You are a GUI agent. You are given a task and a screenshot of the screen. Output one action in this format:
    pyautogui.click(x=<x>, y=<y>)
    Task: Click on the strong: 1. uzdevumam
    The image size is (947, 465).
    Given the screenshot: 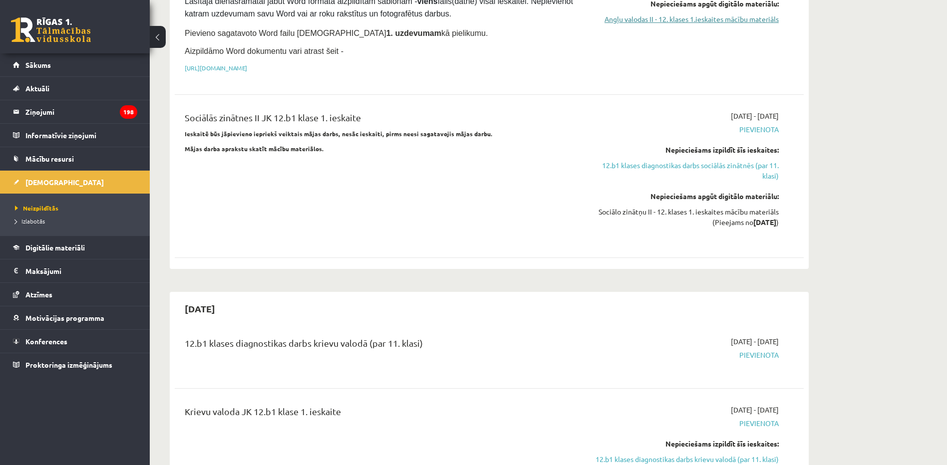 What is the action you would take?
    pyautogui.click(x=414, y=33)
    